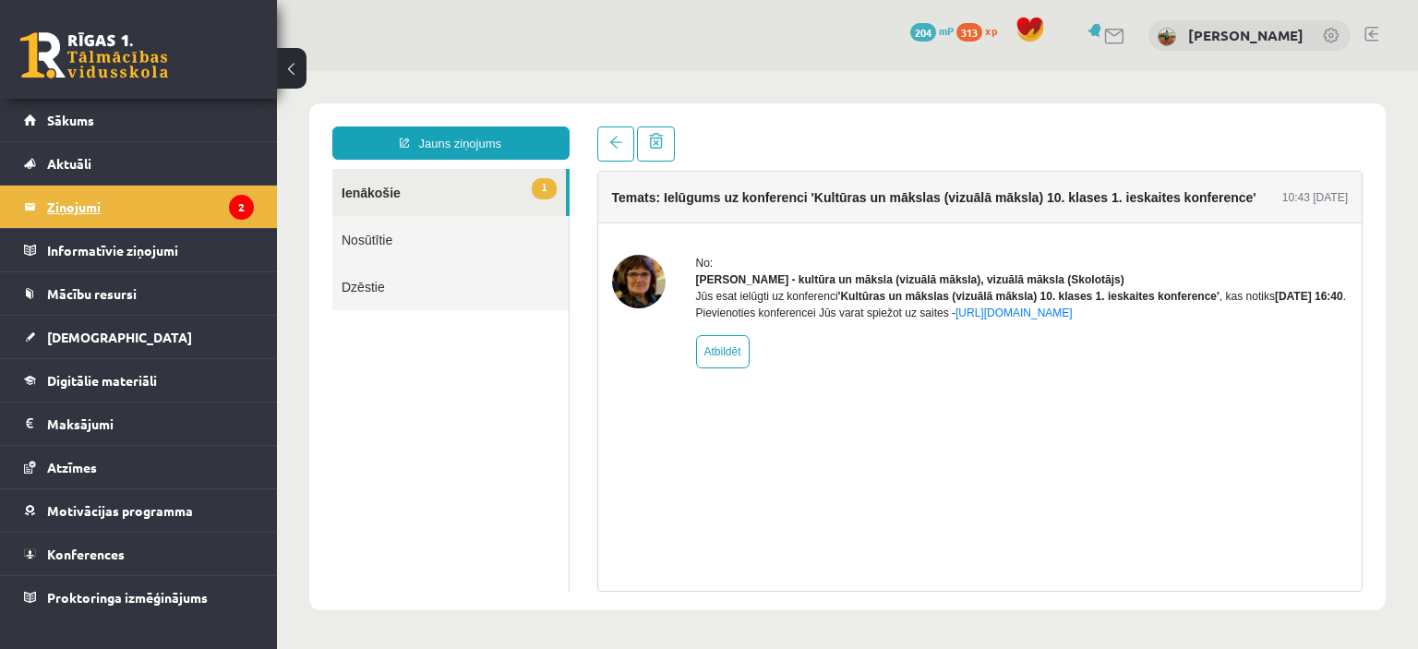 Image resolution: width=1418 pixels, height=649 pixels. I want to click on span: Digitālie materiāli, so click(102, 380).